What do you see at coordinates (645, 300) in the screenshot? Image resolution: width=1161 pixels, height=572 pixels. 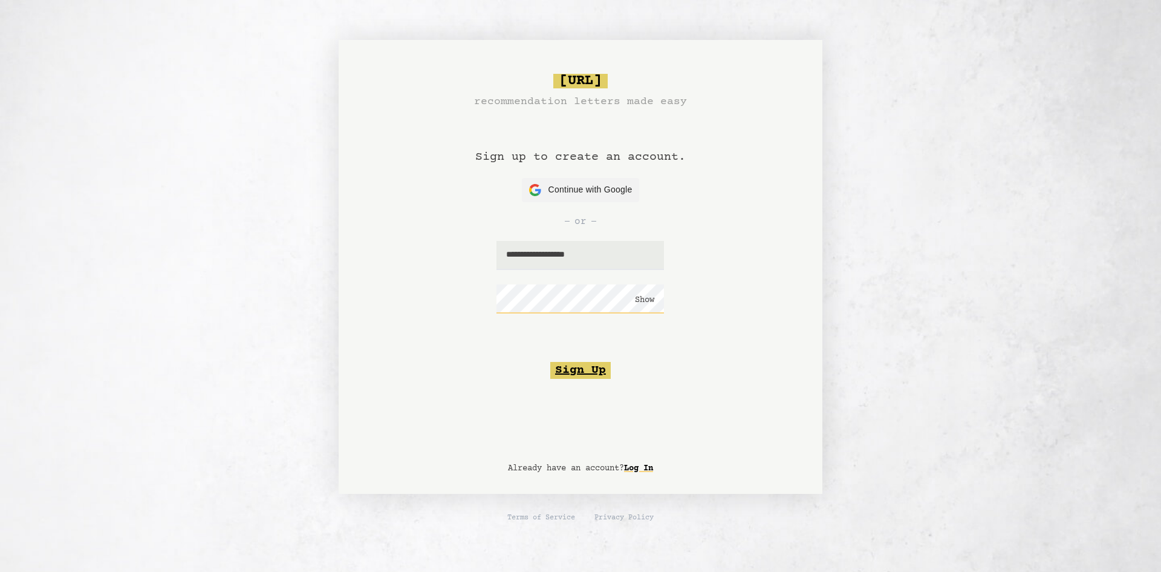 I see `button: Show` at bounding box center [645, 300].